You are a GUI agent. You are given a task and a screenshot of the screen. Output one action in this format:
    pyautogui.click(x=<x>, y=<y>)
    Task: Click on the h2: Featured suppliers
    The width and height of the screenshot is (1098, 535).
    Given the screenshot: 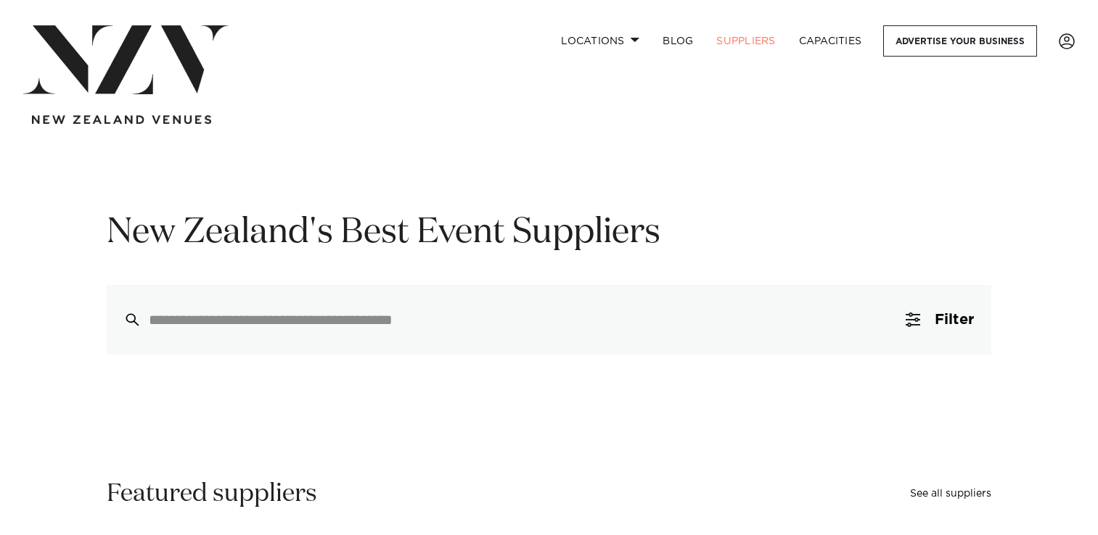 What is the action you would take?
    pyautogui.click(x=212, y=494)
    